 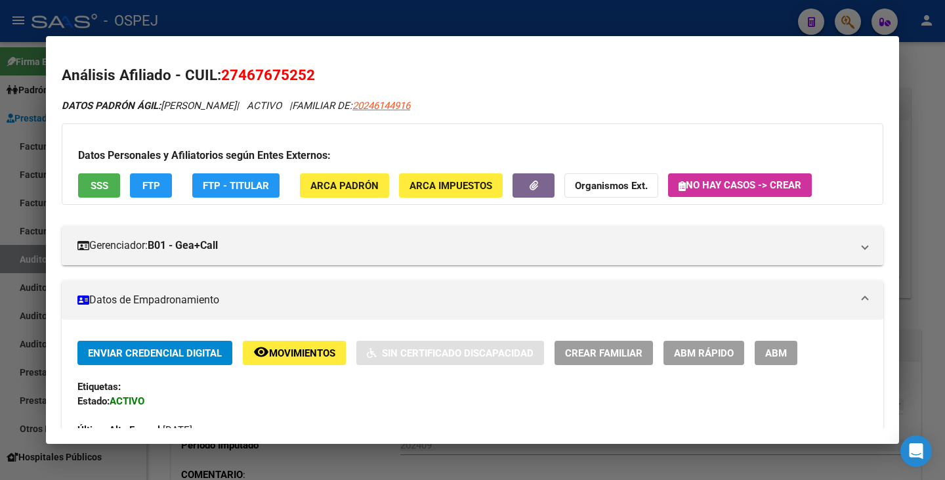 I want to click on div: Open Intercom Messenger, so click(x=916, y=451).